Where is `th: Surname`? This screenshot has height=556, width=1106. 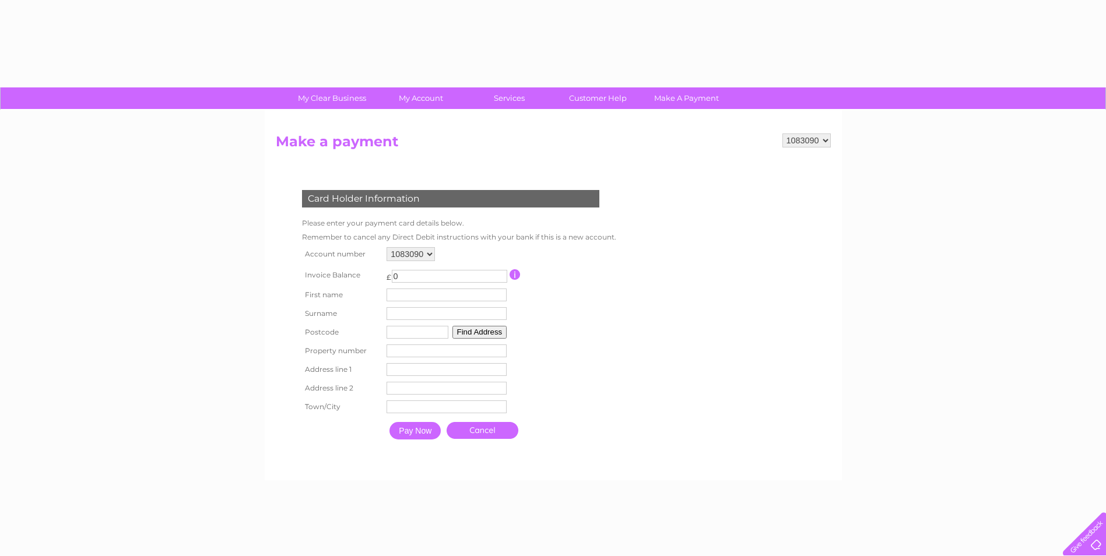
th: Surname is located at coordinates (342, 314).